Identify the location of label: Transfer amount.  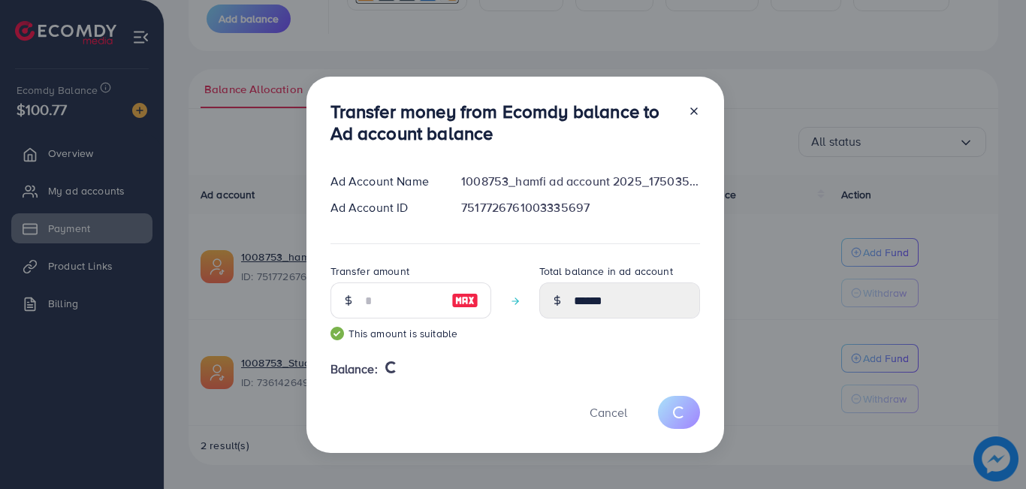
(370, 271).